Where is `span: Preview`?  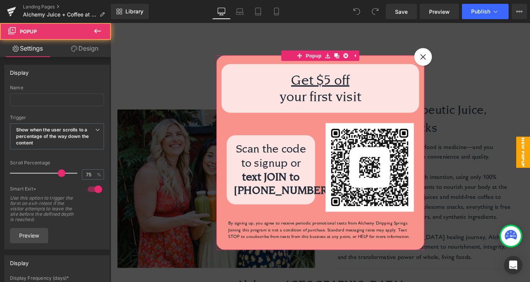
span: Preview is located at coordinates (440, 11).